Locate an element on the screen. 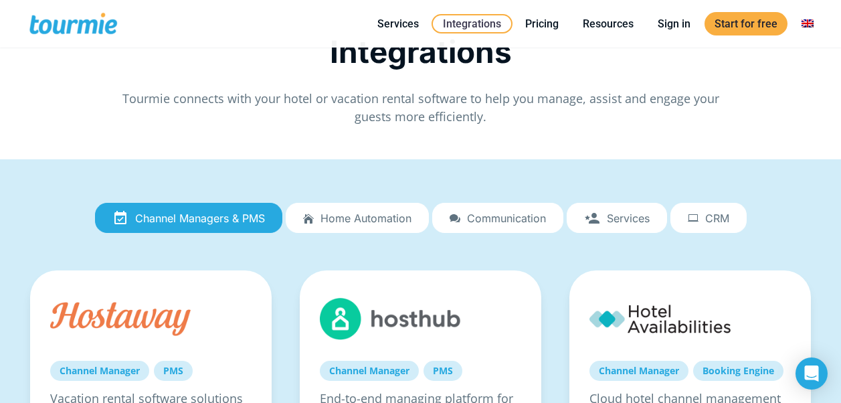 The height and width of the screenshot is (403, 841). a: Start for free is located at coordinates (746, 23).